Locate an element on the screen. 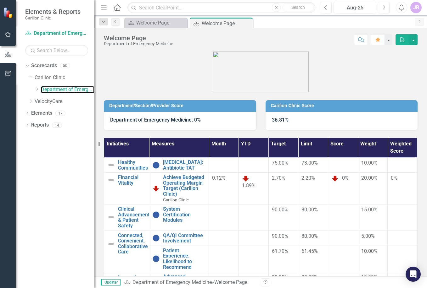 This screenshot has height=288, width=427. small: Carilion Clinic is located at coordinates (53, 18).